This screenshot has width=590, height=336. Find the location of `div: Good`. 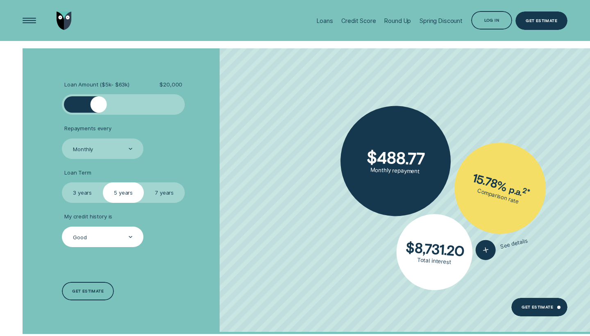

div: Good is located at coordinates (79, 237).